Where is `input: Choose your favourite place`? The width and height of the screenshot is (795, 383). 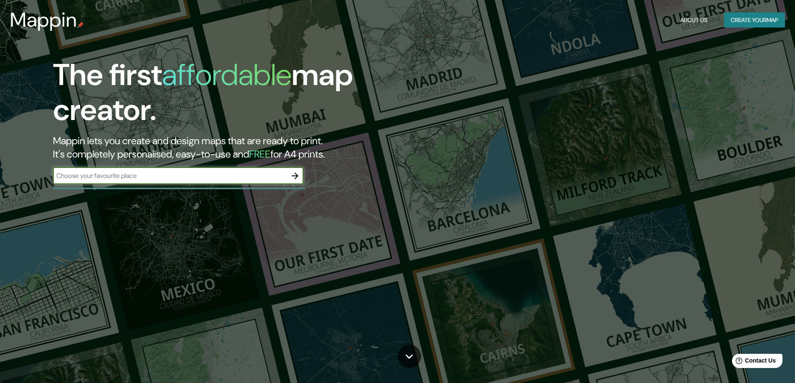 input: Choose your favourite place is located at coordinates (170, 176).